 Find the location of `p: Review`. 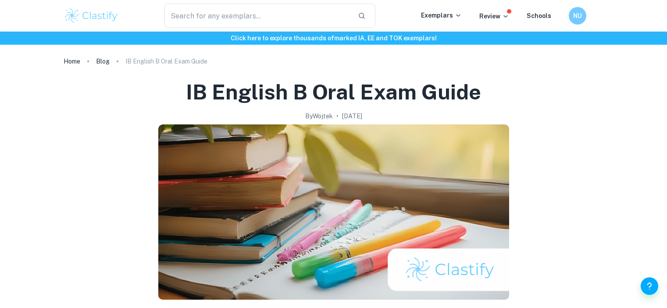

p: Review is located at coordinates (494, 16).